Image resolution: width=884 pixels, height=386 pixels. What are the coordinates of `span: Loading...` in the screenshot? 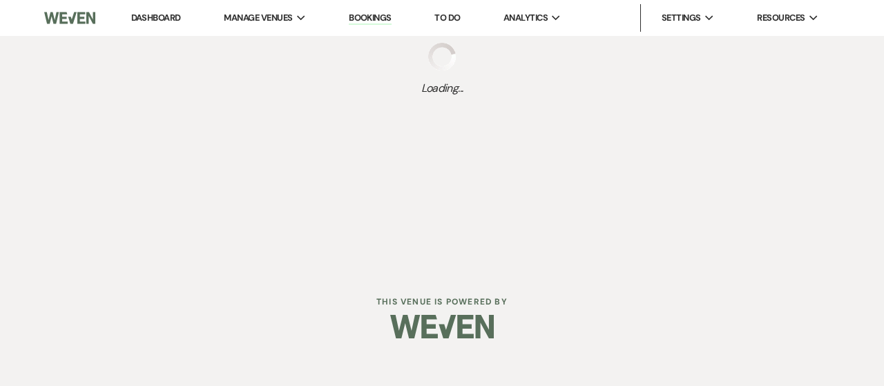 It's located at (442, 88).